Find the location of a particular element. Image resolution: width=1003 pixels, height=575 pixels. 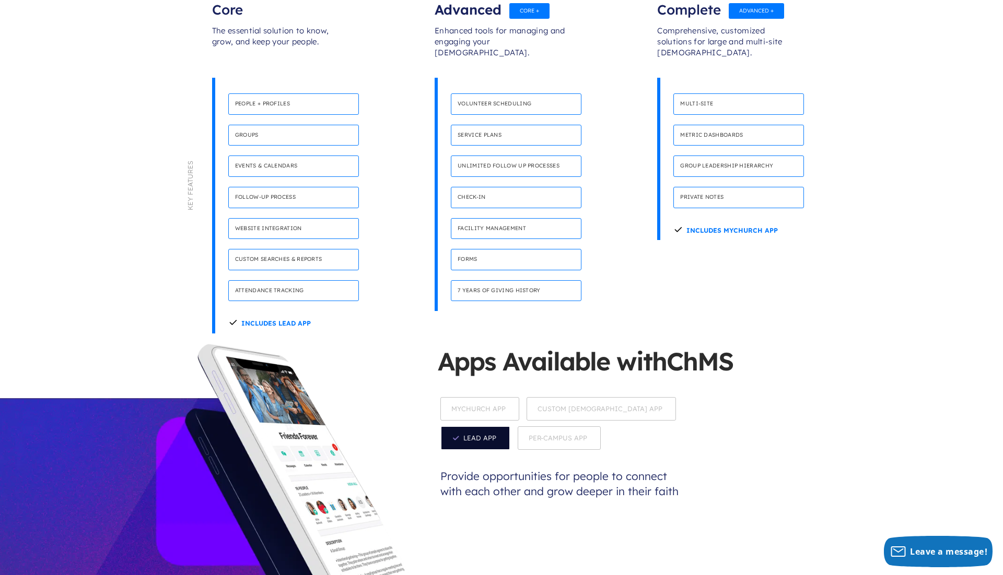

h4: People + Profiles is located at coordinates (293, 104).